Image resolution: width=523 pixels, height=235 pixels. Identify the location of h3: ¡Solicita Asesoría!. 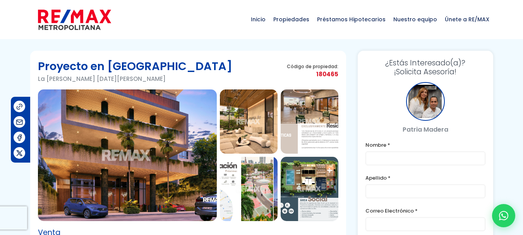
(426, 67).